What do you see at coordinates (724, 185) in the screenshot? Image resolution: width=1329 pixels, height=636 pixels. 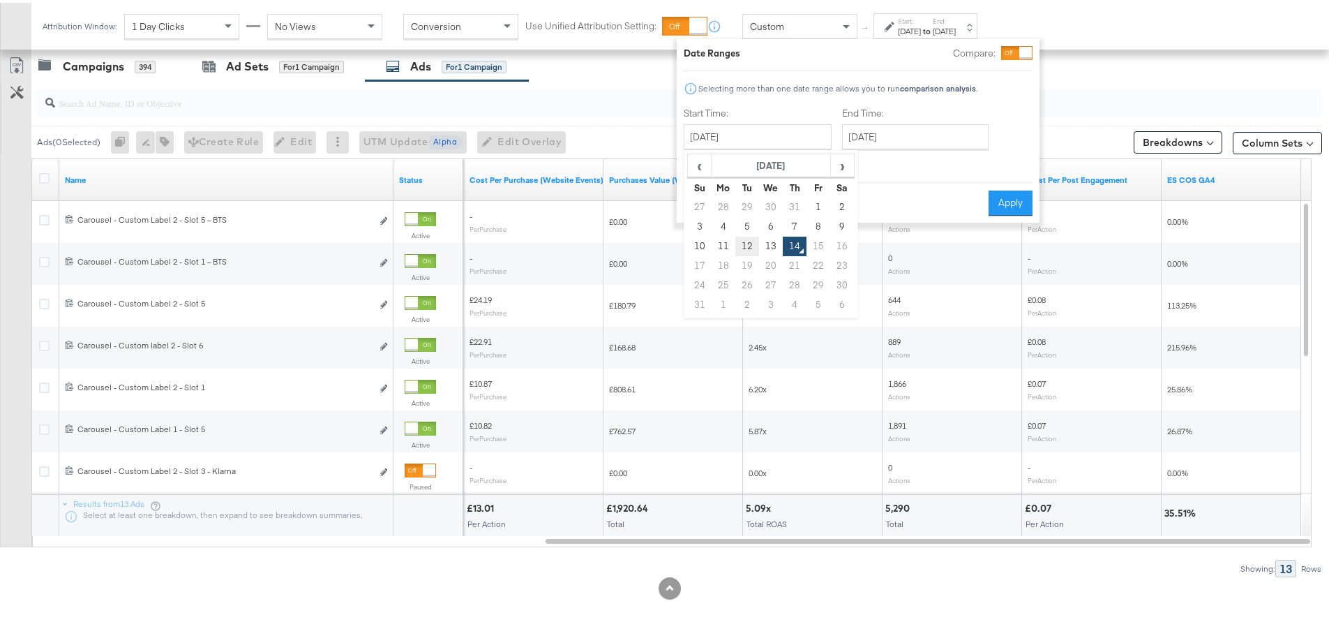 I see `th: Mo` at bounding box center [724, 185].